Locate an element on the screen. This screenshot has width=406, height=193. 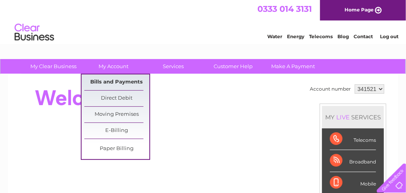
a: My Clear Business is located at coordinates (54, 66).